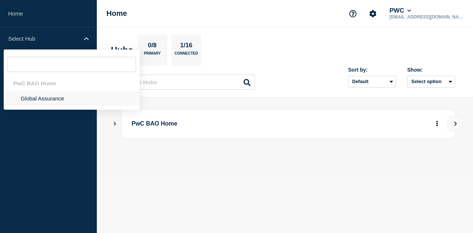  What do you see at coordinates (455, 124) in the screenshot?
I see `button: View` at bounding box center [455, 124].